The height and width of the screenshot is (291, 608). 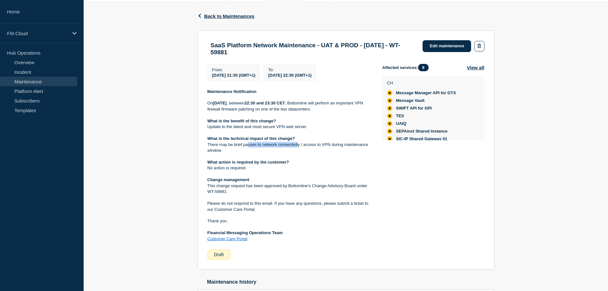 I want to click on span: Message Vault, so click(x=410, y=101).